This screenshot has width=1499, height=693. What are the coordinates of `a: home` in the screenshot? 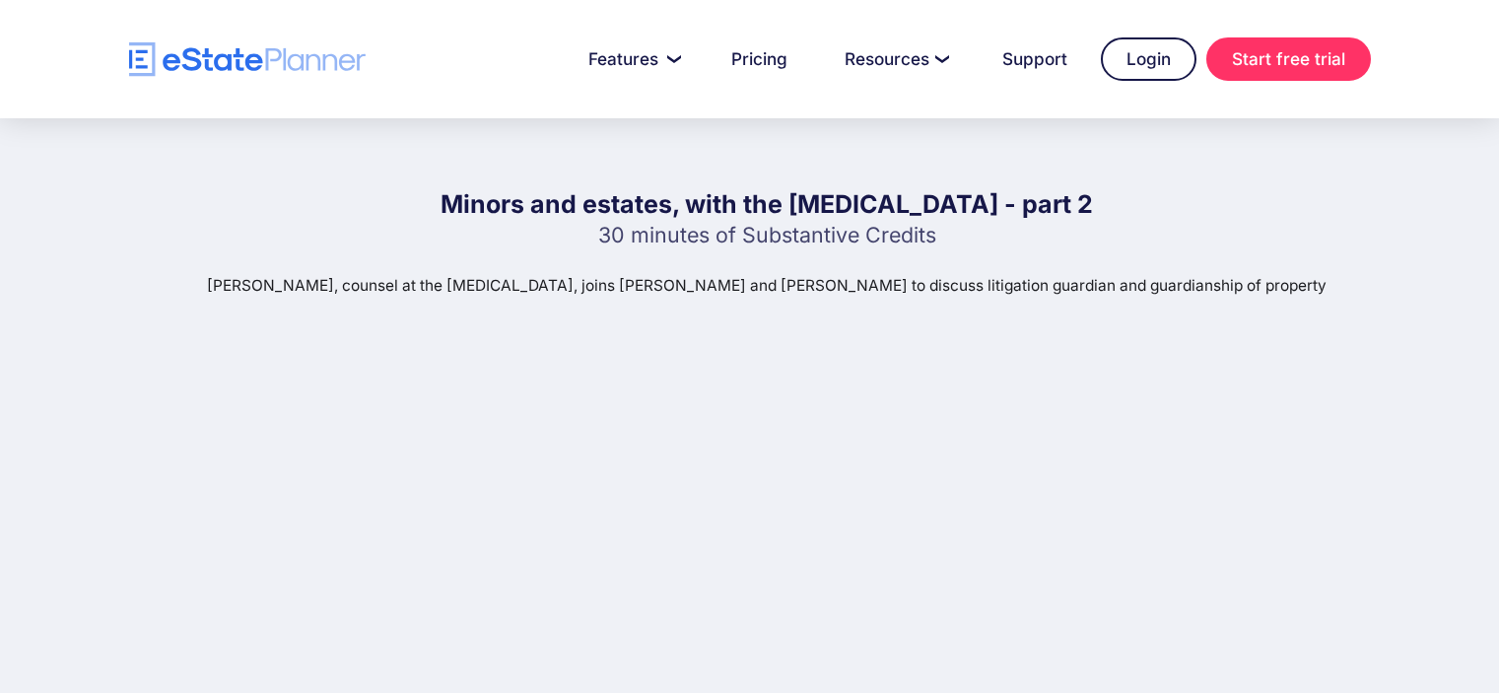 It's located at (247, 59).